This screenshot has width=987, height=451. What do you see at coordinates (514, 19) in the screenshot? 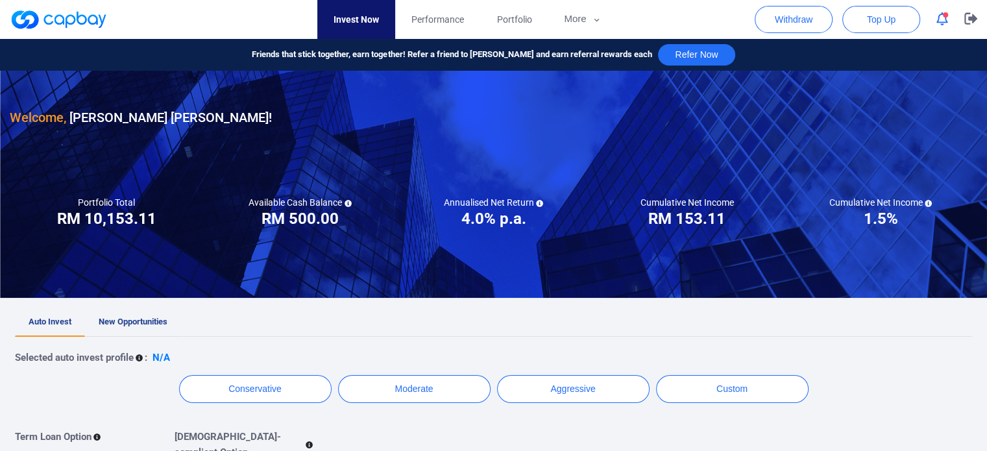
I see `span: Portfolio` at bounding box center [514, 19].